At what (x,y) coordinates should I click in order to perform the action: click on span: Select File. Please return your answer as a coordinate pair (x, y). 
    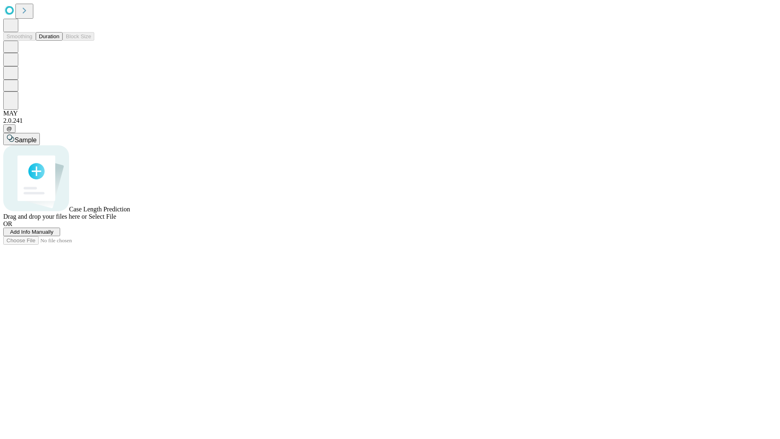
    Looking at the image, I should click on (102, 216).